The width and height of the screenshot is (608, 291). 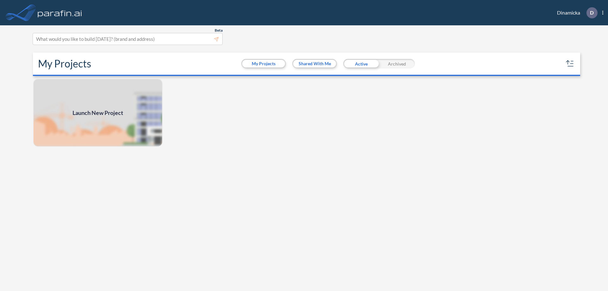 What do you see at coordinates (570, 64) in the screenshot?
I see `button: sort` at bounding box center [570, 64].